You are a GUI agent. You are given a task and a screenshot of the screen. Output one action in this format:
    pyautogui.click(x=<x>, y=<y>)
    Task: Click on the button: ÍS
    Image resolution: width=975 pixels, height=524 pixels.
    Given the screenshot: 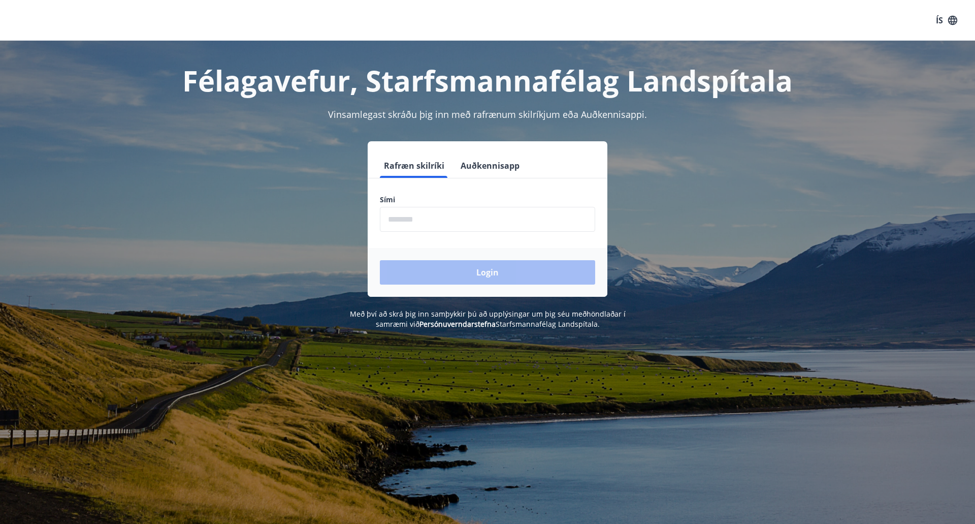 What is the action you would take?
    pyautogui.click(x=947, y=20)
    